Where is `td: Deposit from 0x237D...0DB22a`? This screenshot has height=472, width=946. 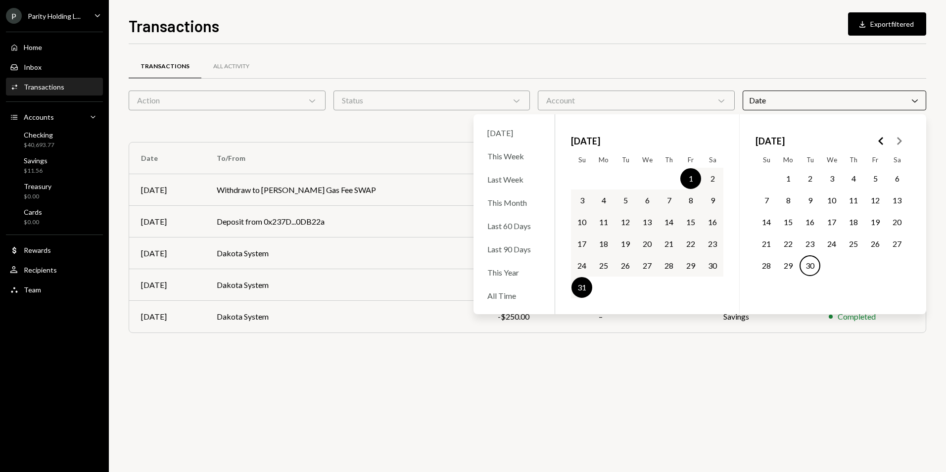 td: Deposit from 0x237D...0DB22a is located at coordinates (345, 222).